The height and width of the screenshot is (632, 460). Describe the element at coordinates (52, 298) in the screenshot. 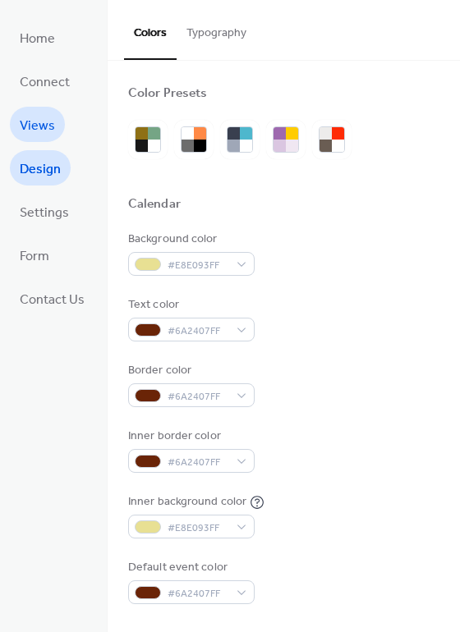

I see `a: Contact Us` at that location.